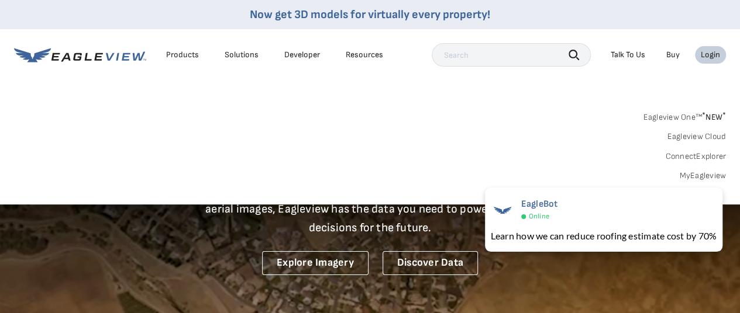 Image resolution: width=740 pixels, height=313 pixels. What do you see at coordinates (627, 55) in the screenshot?
I see `div: Talk To Us` at bounding box center [627, 55].